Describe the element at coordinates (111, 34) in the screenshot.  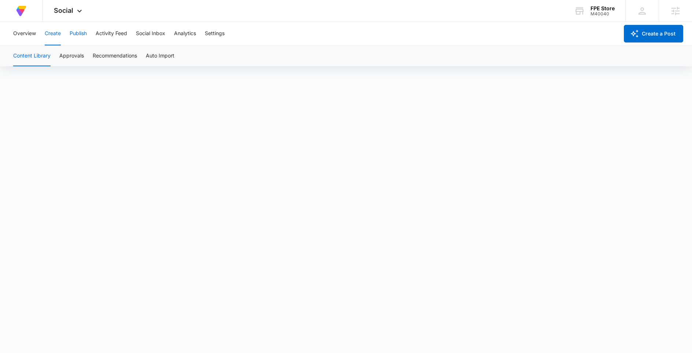
I see `button: Activity Feed` at that location.